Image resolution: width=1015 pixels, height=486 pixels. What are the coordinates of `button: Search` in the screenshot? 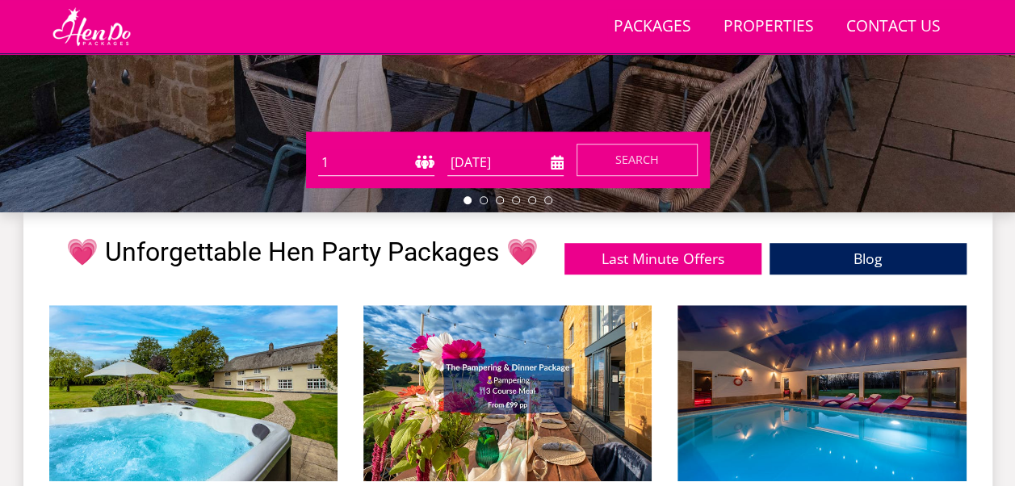 It's located at (637, 160).